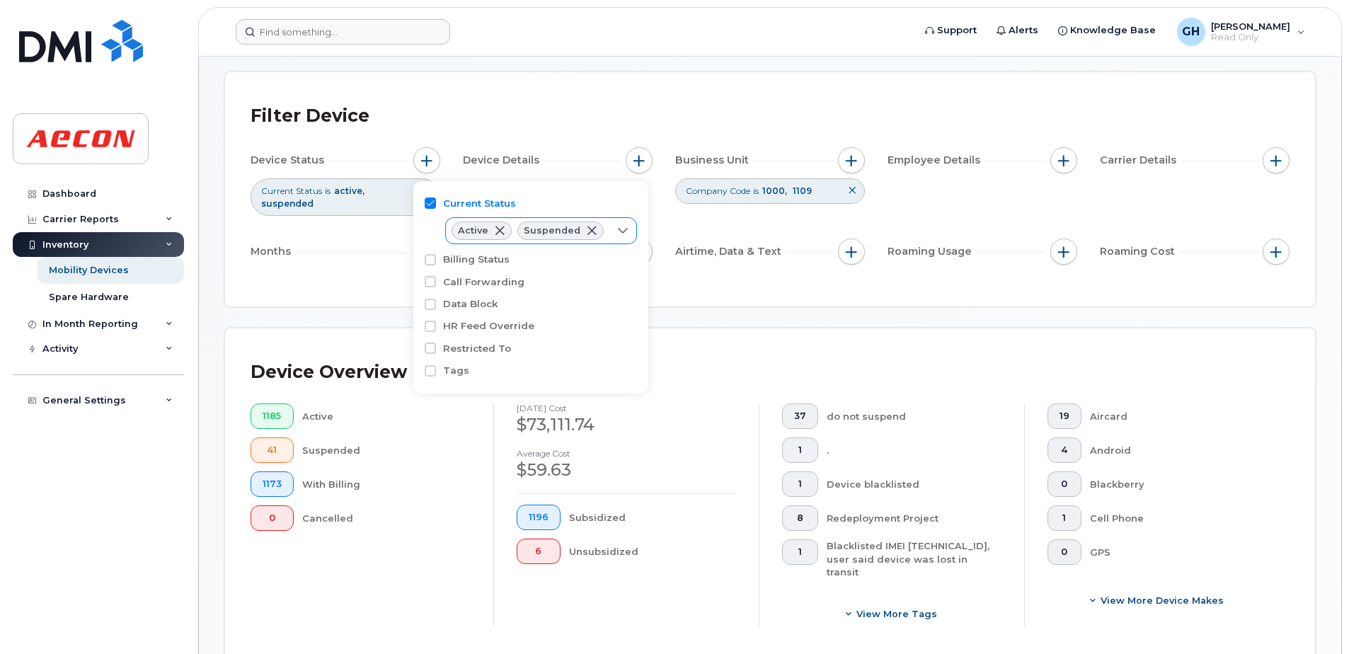 This screenshot has width=1349, height=654. What do you see at coordinates (800, 518) in the screenshot?
I see `button: 8` at bounding box center [800, 518].